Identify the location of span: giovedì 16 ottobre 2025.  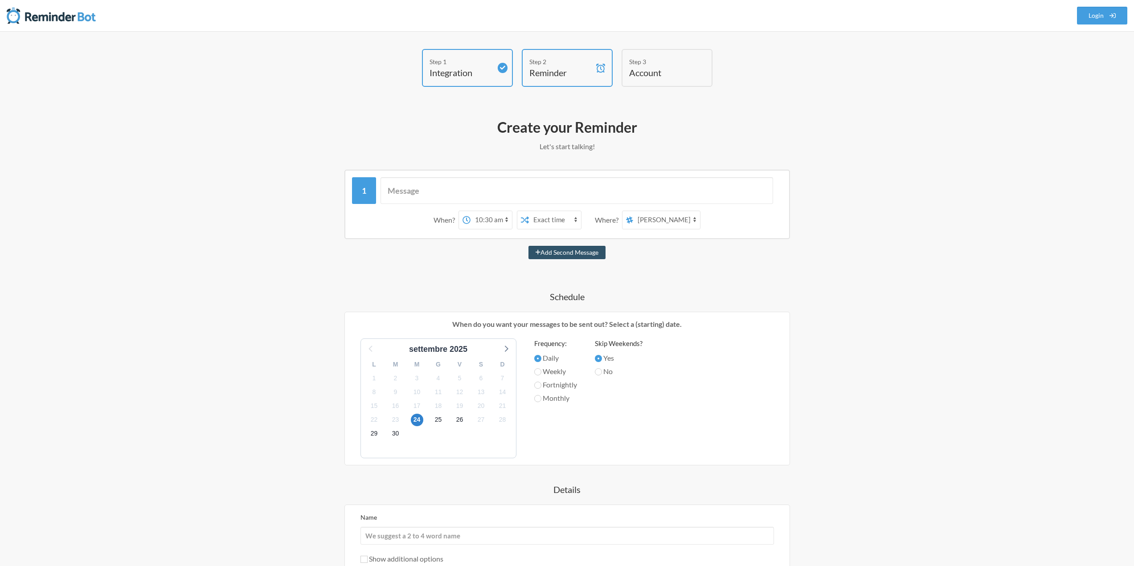
(396, 406).